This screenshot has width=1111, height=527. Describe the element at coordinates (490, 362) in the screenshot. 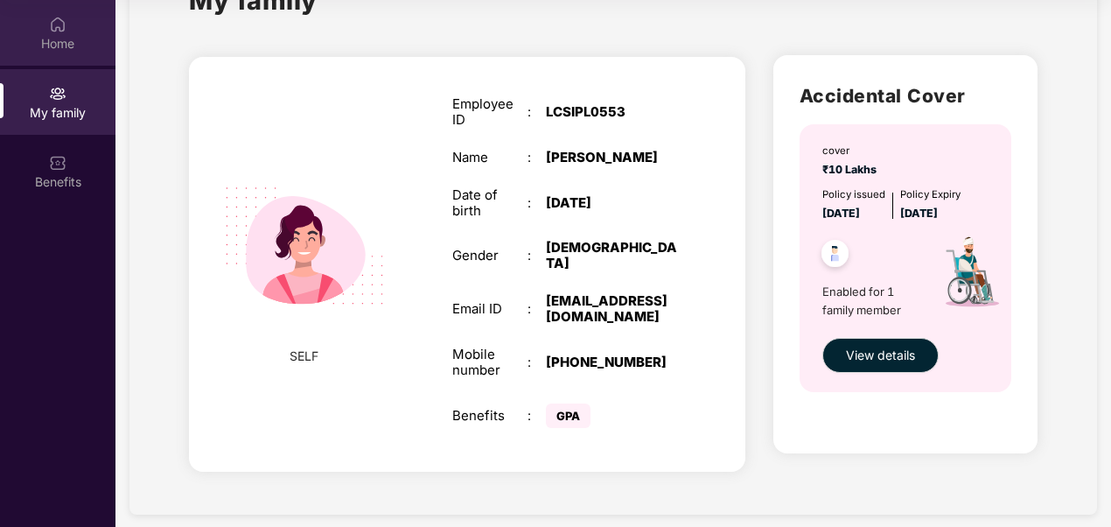

I see `div: Mobile number` at that location.